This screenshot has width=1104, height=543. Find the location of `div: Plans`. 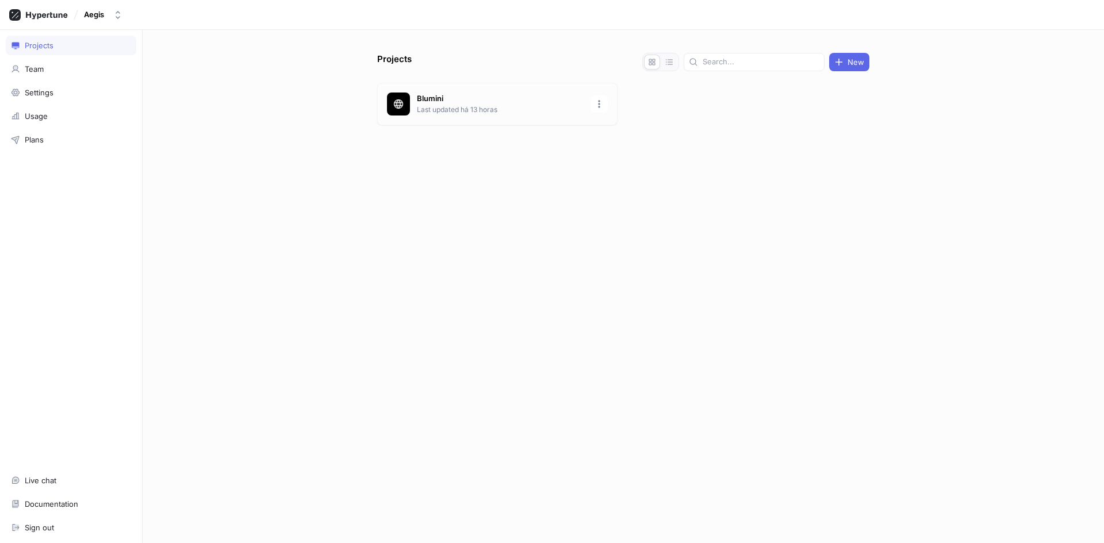

div: Plans is located at coordinates (34, 140).